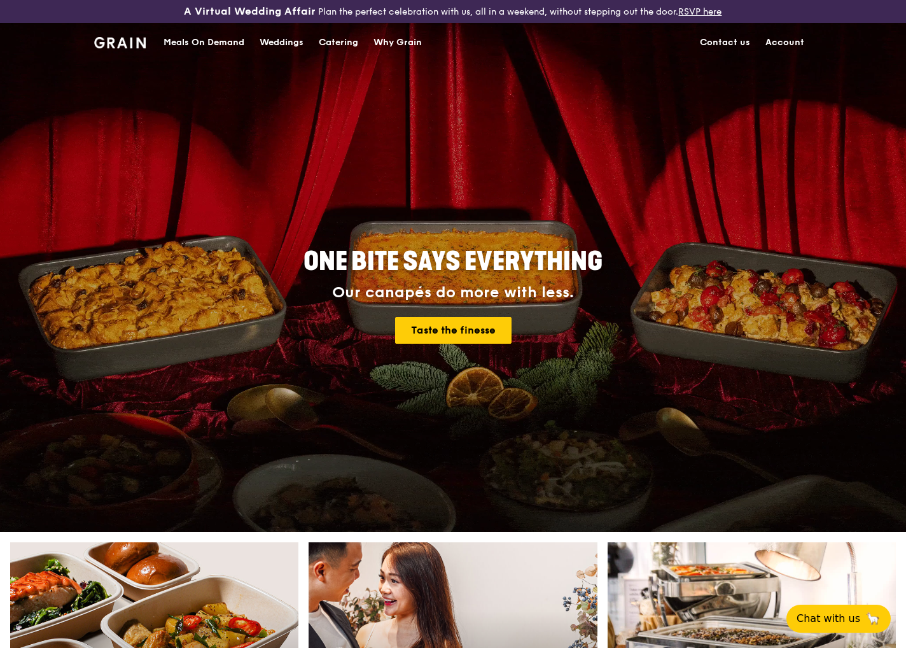 The image size is (906, 648). What do you see at coordinates (839, 618) in the screenshot?
I see `button: Chat with us🦙` at bounding box center [839, 618].